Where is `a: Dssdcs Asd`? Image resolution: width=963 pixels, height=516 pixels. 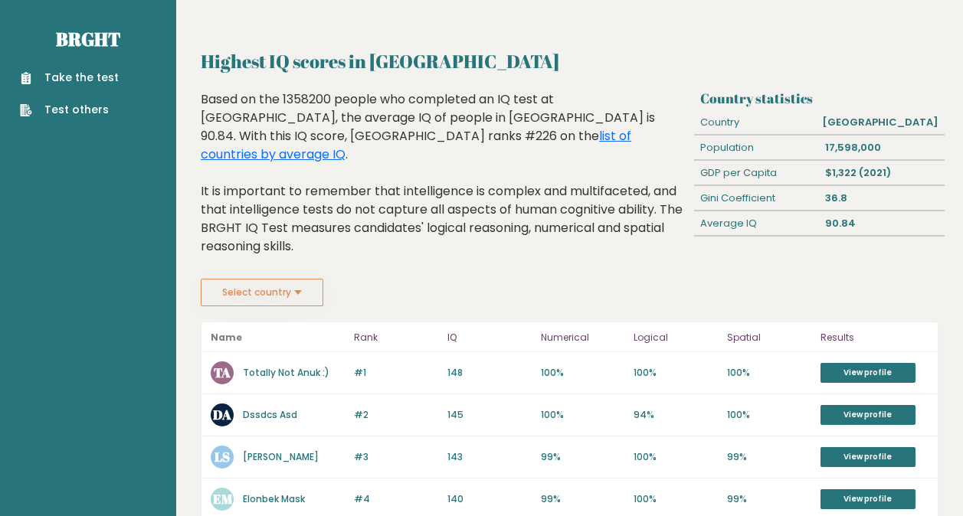
a: Dssdcs Asd is located at coordinates (270, 414).